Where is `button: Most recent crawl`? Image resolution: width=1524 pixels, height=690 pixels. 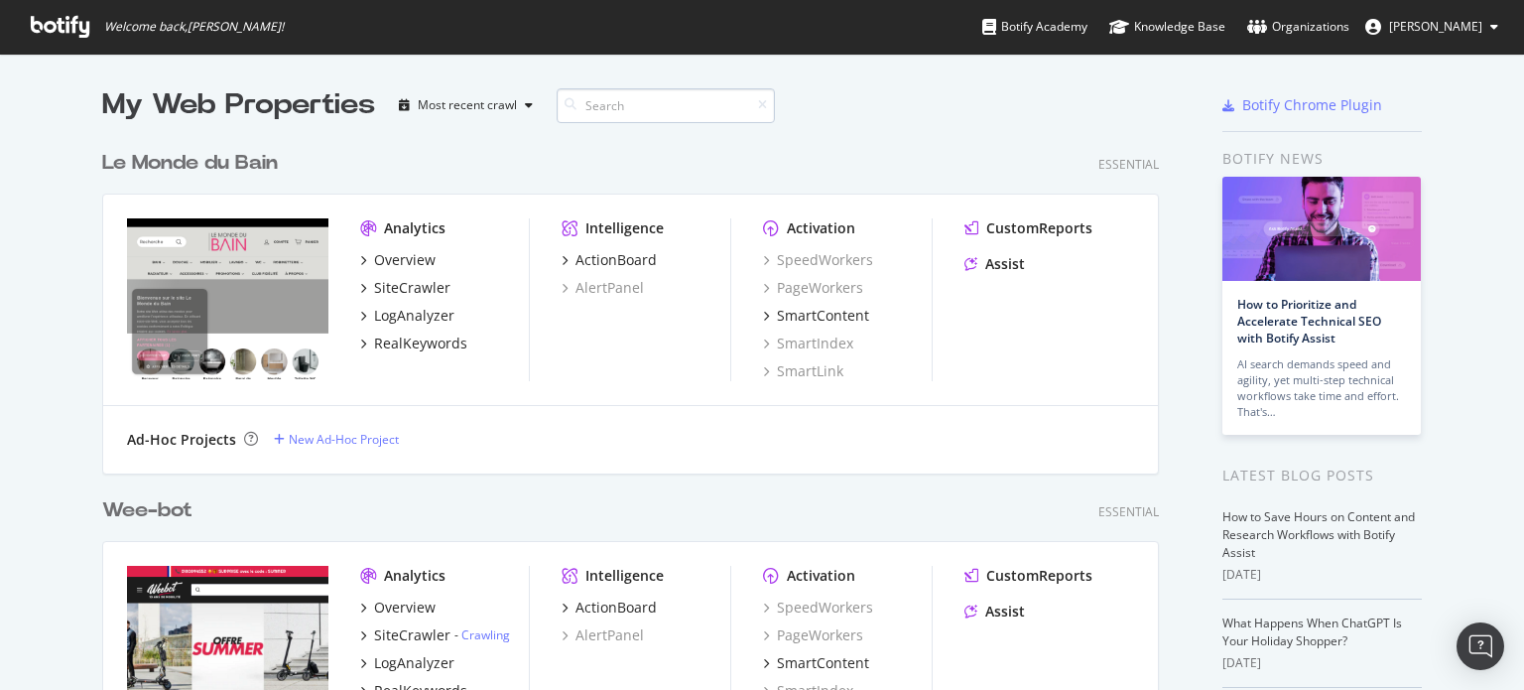
button: Most recent crawl is located at coordinates (465, 105).